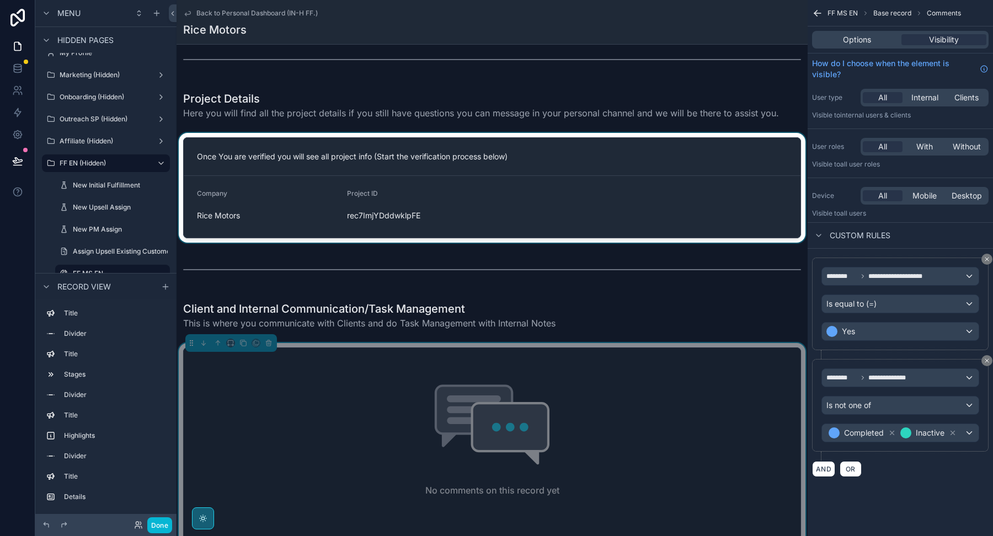 Image resolution: width=993 pixels, height=536 pixels. What do you see at coordinates (892, 13) in the screenshot?
I see `span: Base record` at bounding box center [892, 13].